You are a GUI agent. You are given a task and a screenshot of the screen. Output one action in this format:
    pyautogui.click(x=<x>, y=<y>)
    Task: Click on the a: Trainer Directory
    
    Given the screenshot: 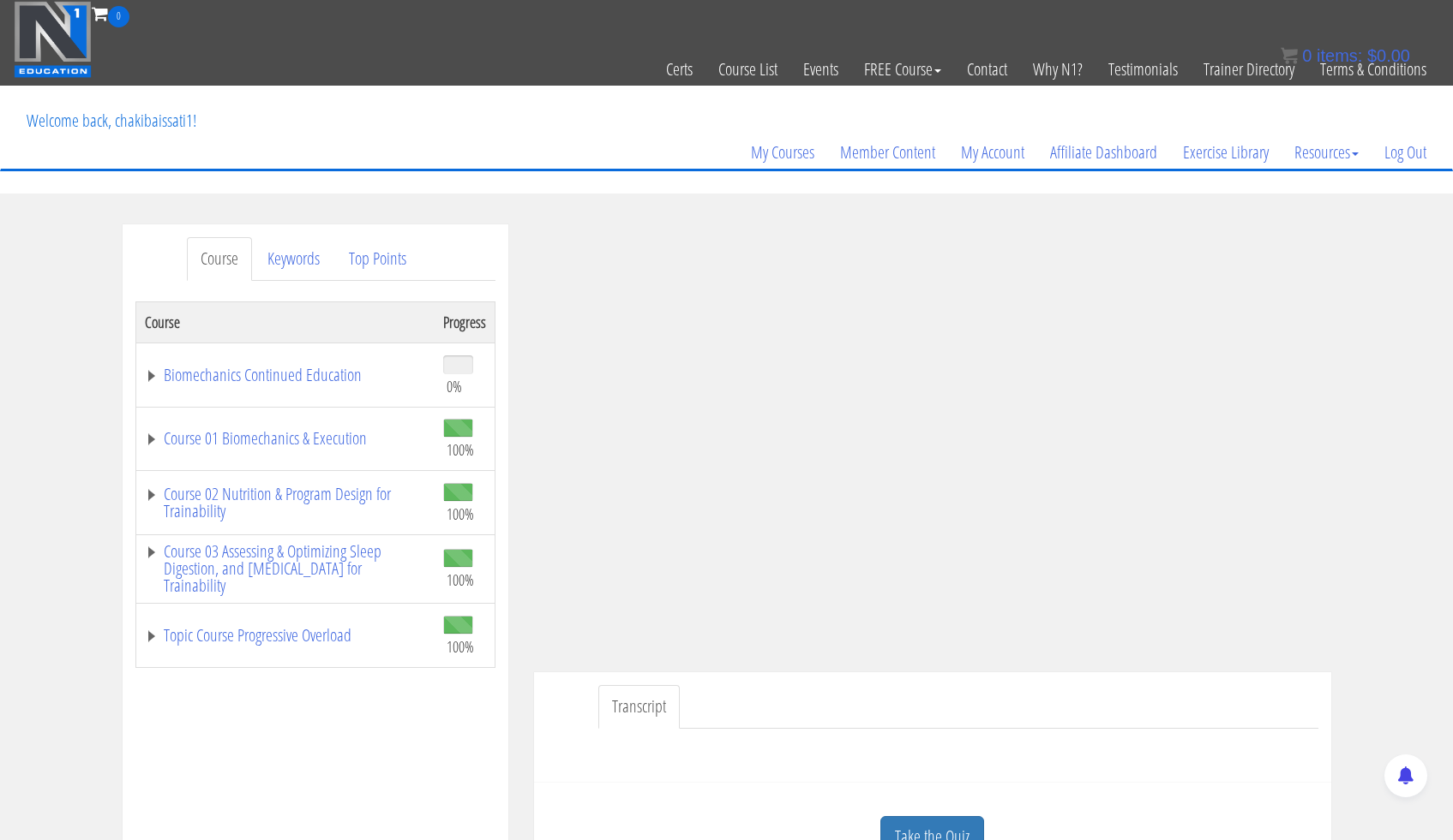 What is the action you would take?
    pyautogui.click(x=1249, y=69)
    